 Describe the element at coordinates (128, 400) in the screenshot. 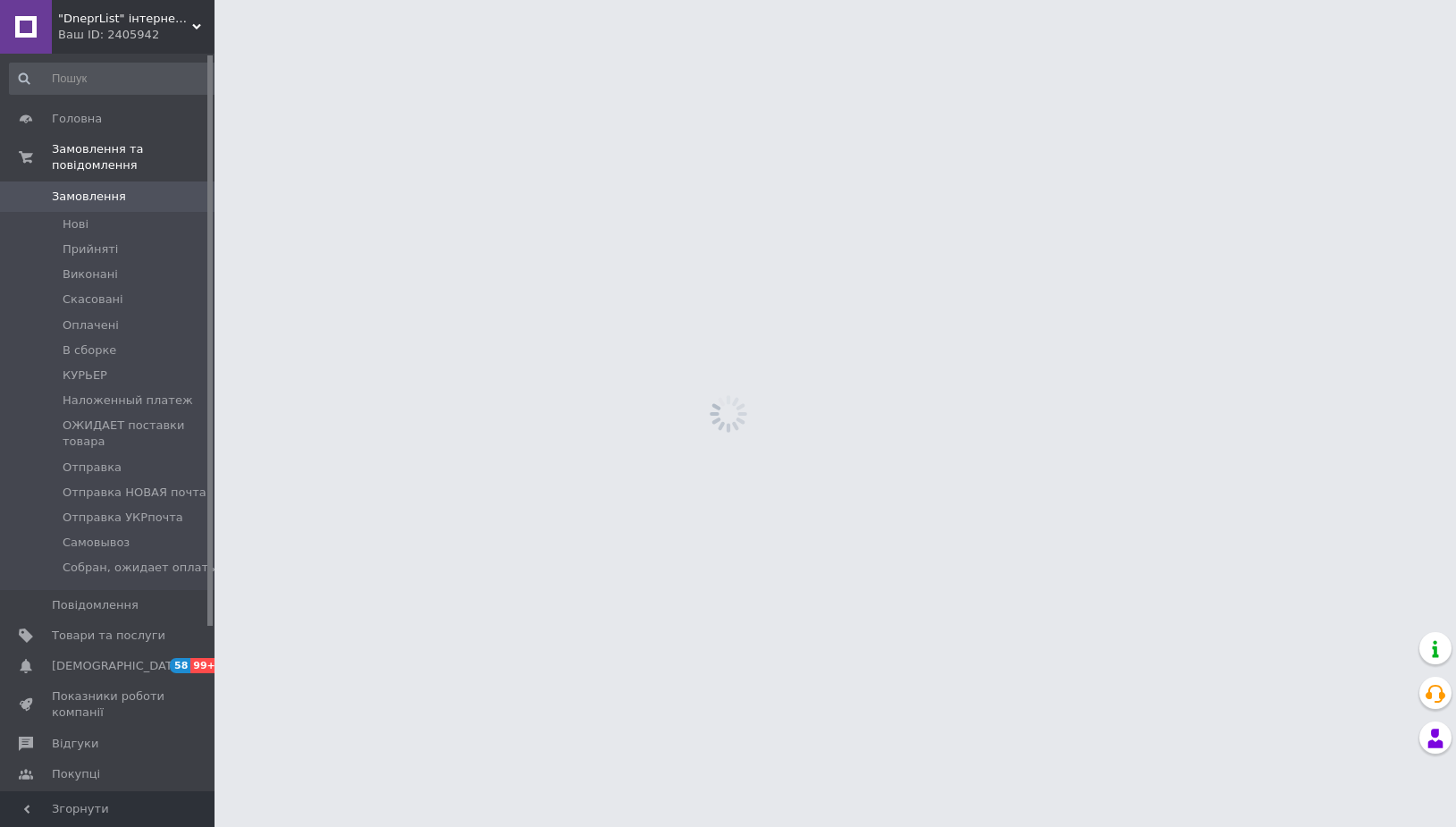

I see `span: Наложенный платеж` at that location.